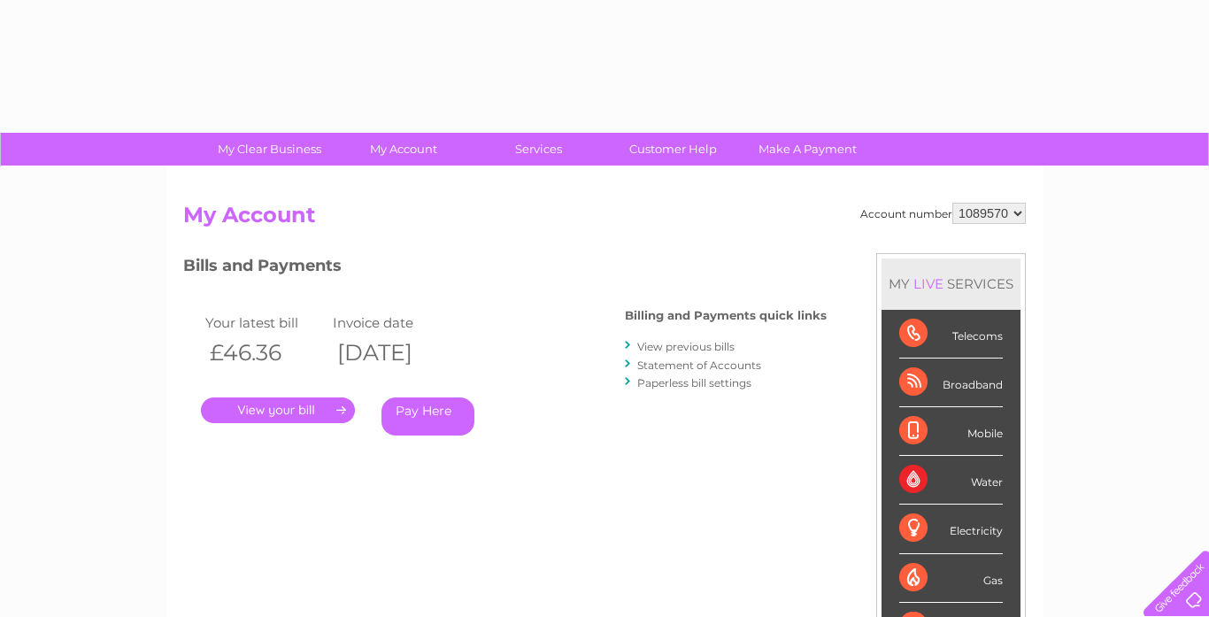  Describe the element at coordinates (807, 149) in the screenshot. I see `a: Make A Payment` at that location.